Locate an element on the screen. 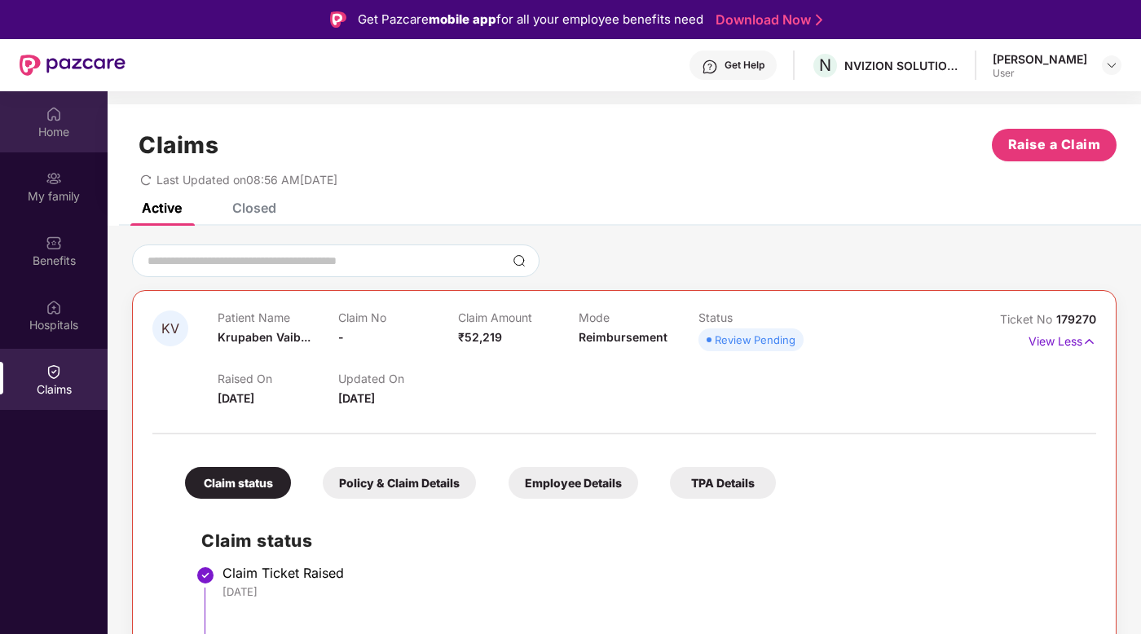 The image size is (1141, 634). img: svg+xml;base64,PHN2ZyBpZD0iSGVscC0zMngzMiIgeG1sbnM9Imh0dHA6Ly93d3cudzMub3JnLzIwMDAvc3ZnIiB3aWR0aD... is located at coordinates (710, 67).